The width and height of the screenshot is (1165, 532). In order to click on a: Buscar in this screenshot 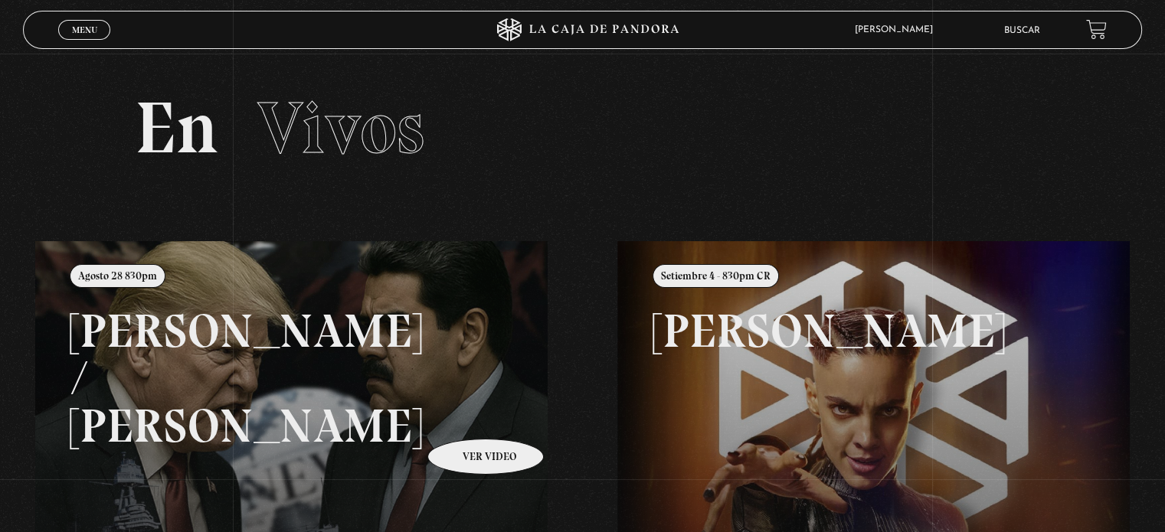, I will do `click(1022, 31)`.